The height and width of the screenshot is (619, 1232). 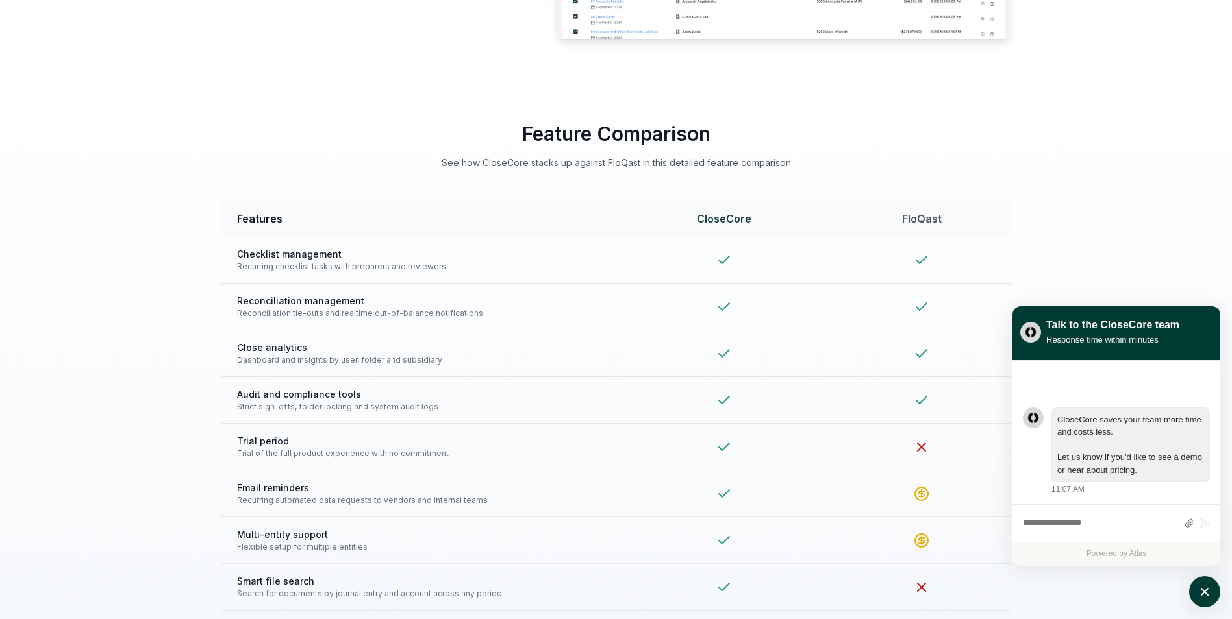 I want to click on div: atlas-message-bubble, so click(x=1130, y=445).